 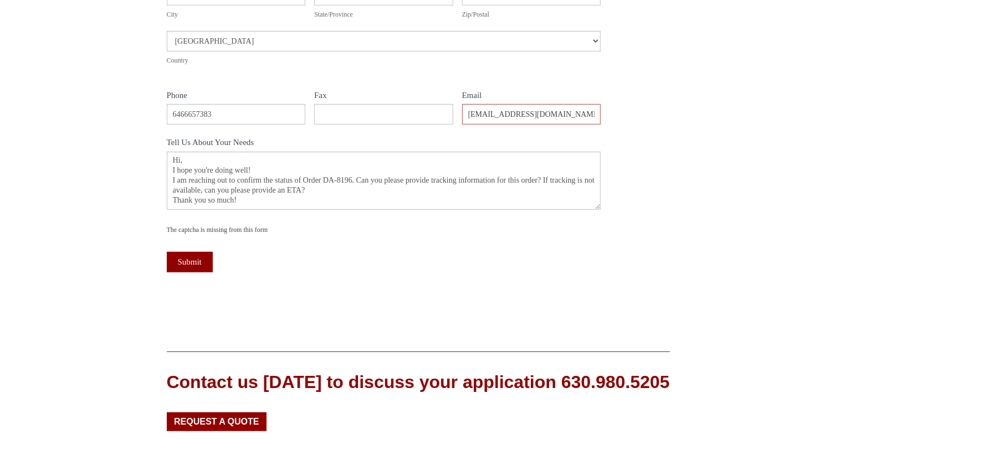 What do you see at coordinates (236, 14) in the screenshot?
I see `div: City` at bounding box center [236, 14].